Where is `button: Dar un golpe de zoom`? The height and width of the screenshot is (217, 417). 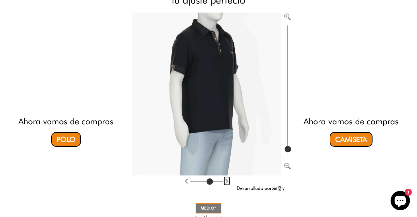 button: Dar un golpe de zoom is located at coordinates (287, 16).